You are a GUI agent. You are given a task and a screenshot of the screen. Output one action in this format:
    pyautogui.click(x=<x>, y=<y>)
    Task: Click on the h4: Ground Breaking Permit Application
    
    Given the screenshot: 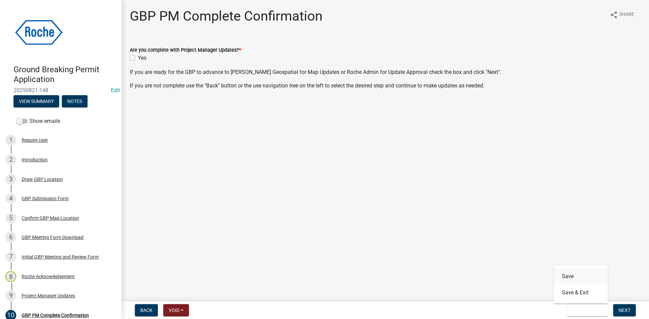 What is the action you would take?
    pyautogui.click(x=65, y=75)
    